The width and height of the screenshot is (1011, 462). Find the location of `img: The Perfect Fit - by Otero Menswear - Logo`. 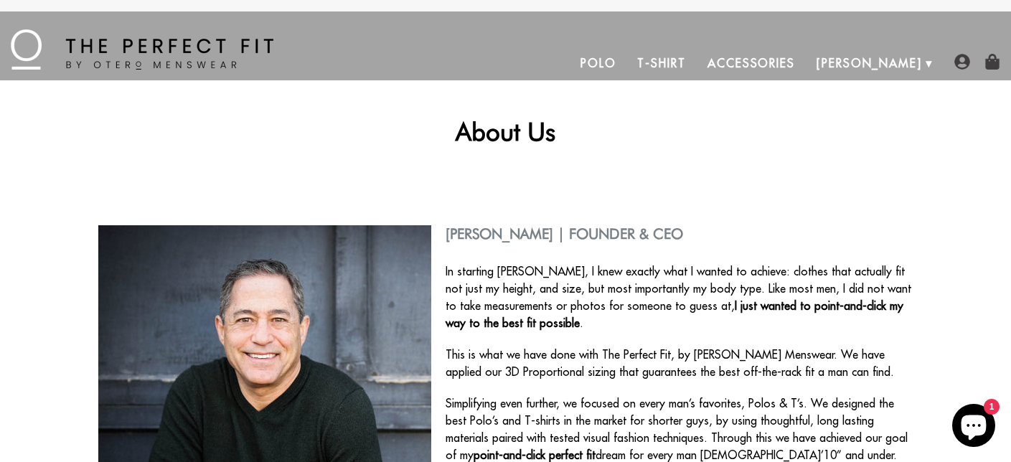

img: The Perfect Fit - by Otero Menswear - Logo is located at coordinates (142, 49).